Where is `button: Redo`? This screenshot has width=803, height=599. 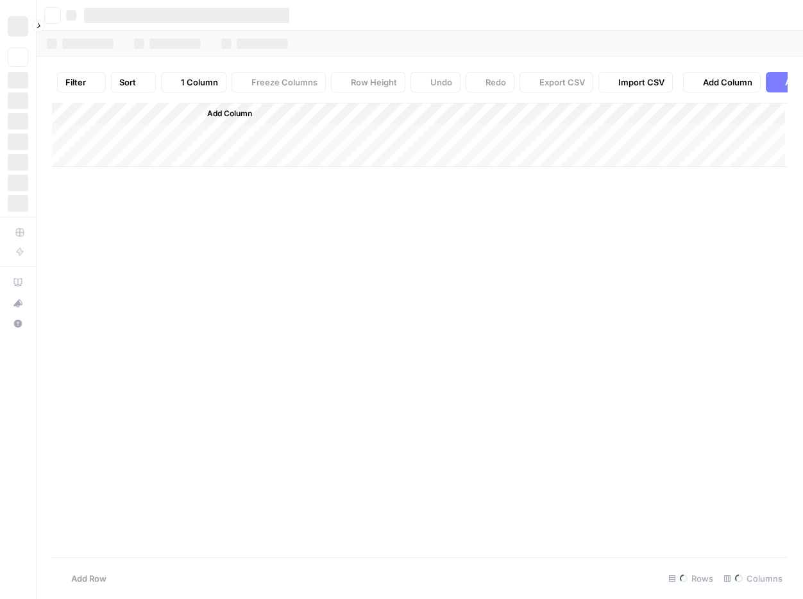
button: Redo is located at coordinates (490, 82).